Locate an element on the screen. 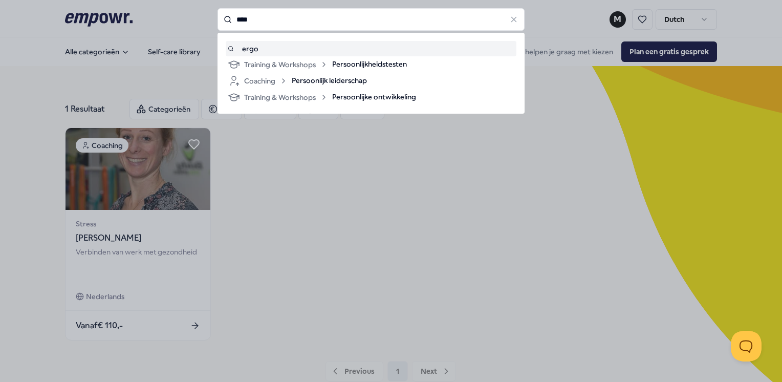 This screenshot has width=782, height=382. span: Persoonlijk leiderschap is located at coordinates (329, 81).